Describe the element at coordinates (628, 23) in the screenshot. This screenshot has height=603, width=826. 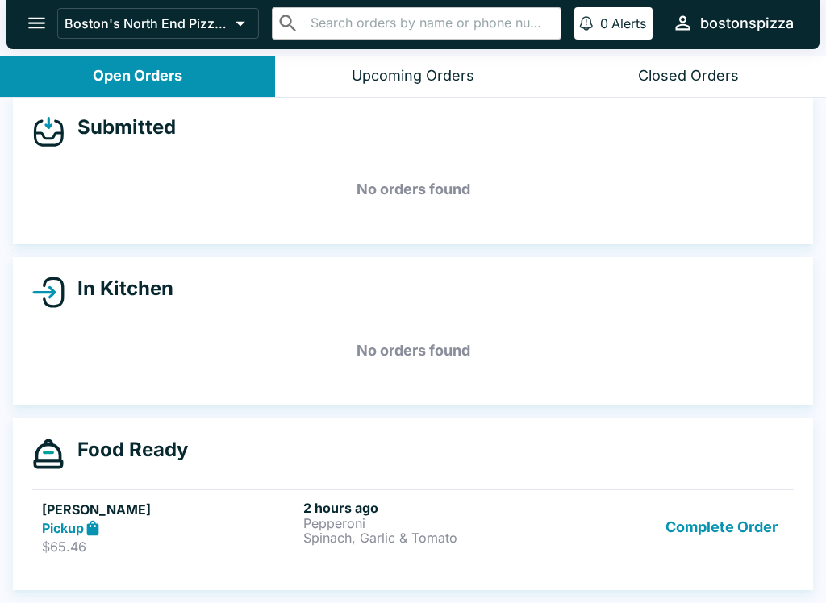
I see `p: Alerts` at that location.